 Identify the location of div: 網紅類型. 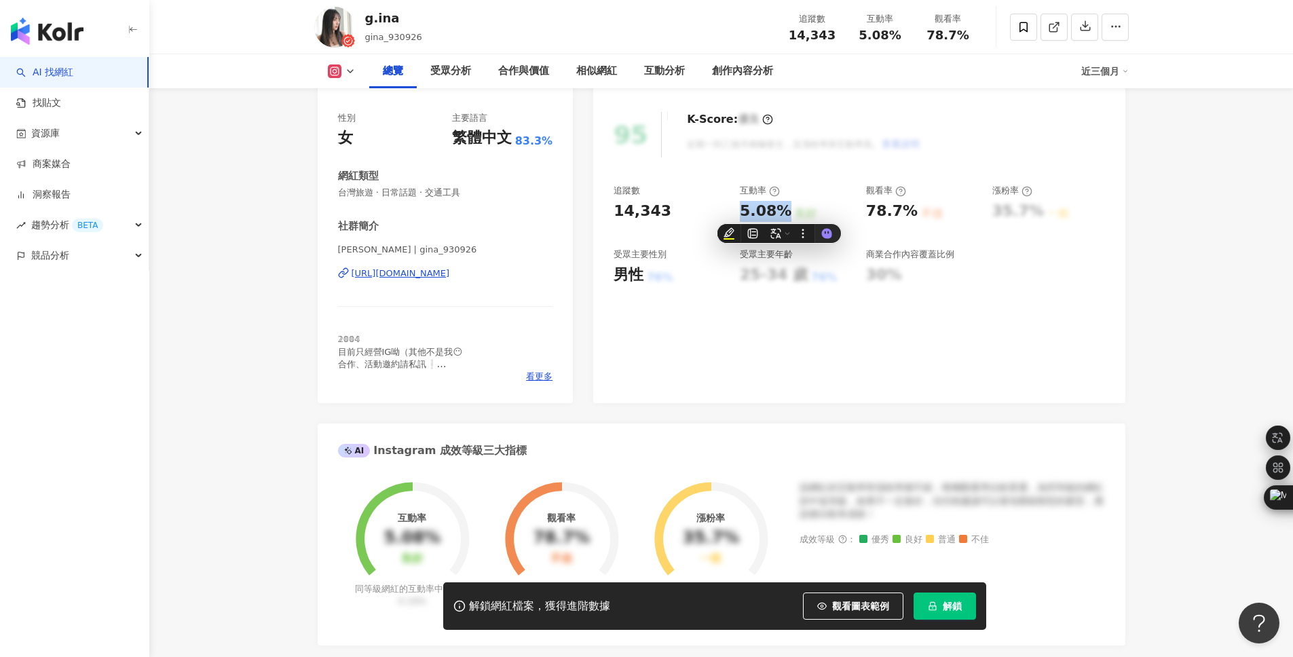
(358, 176).